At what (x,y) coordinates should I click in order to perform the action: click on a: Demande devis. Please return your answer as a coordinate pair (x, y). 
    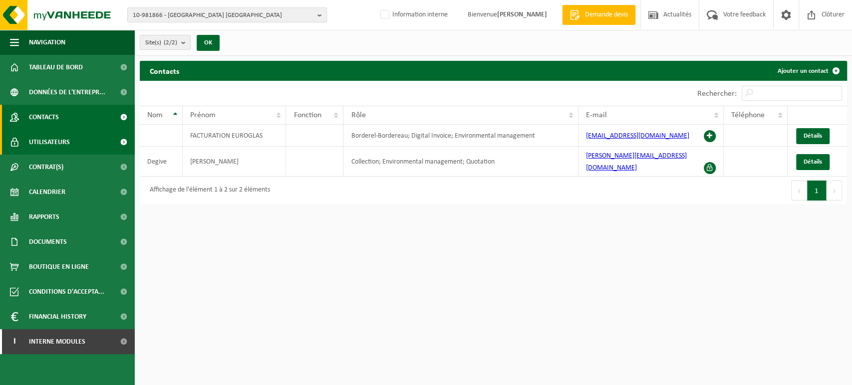
    Looking at the image, I should click on (599, 15).